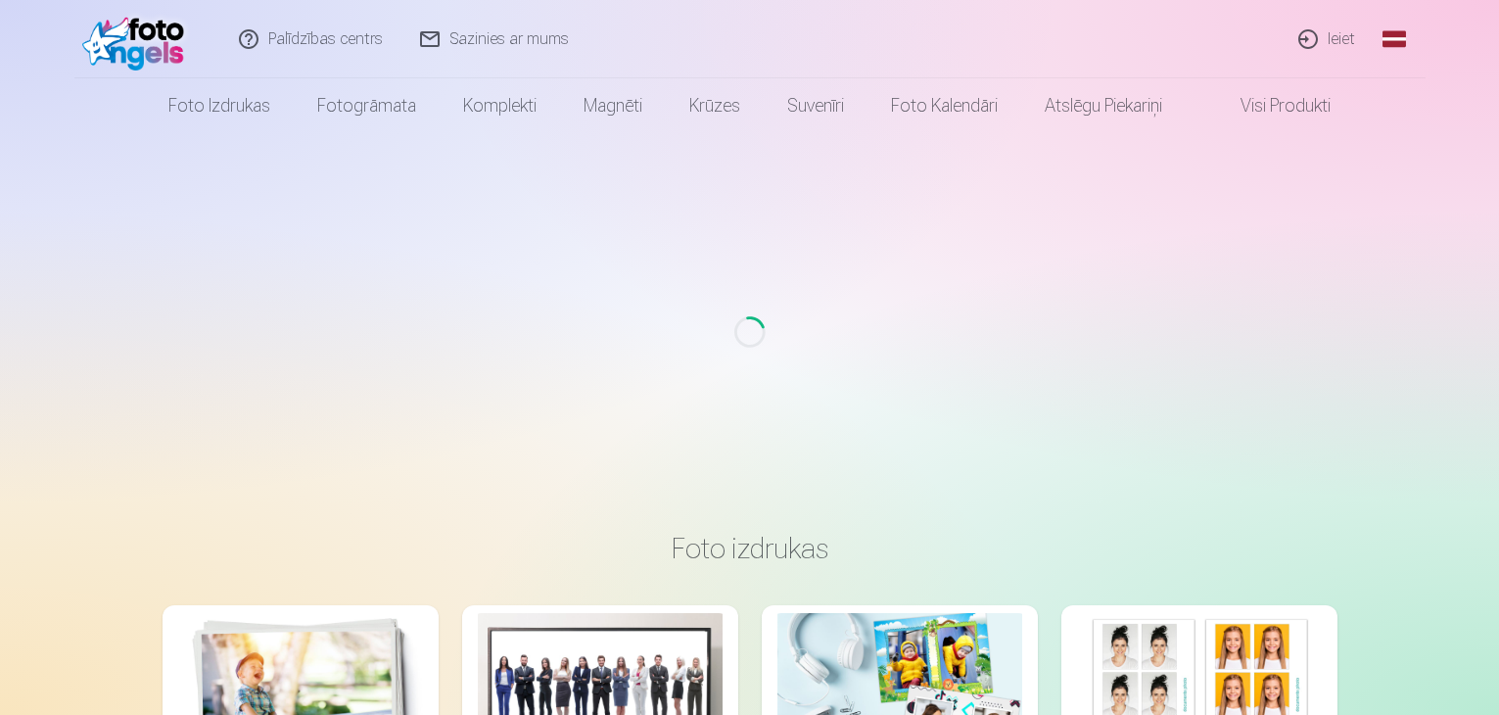 The width and height of the screenshot is (1499, 715). What do you see at coordinates (1270, 106) in the screenshot?
I see `a: Visi produkti` at bounding box center [1270, 106].